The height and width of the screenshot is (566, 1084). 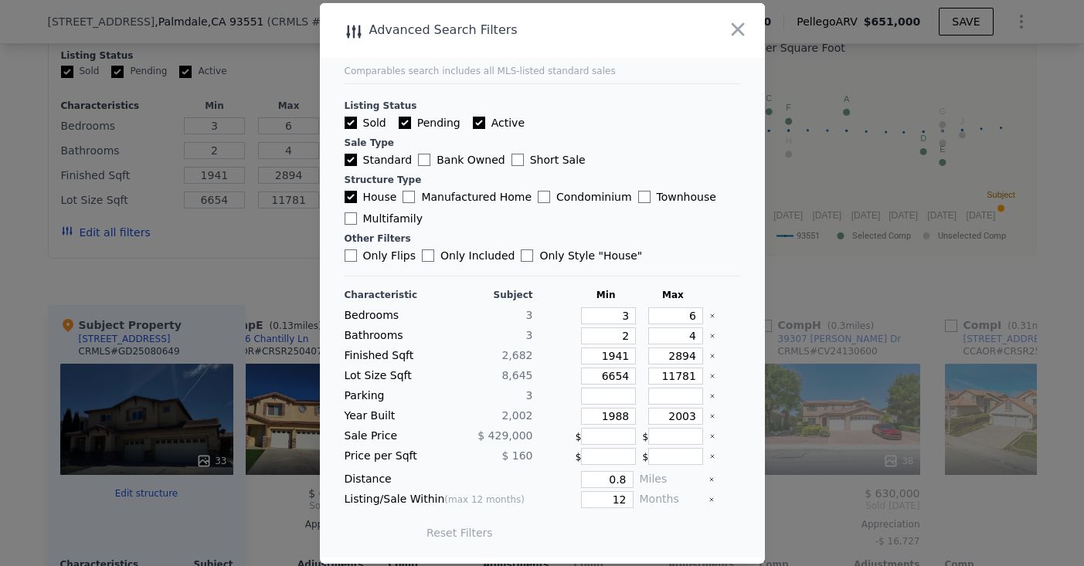 I want to click on div: Parking, so click(x=390, y=396).